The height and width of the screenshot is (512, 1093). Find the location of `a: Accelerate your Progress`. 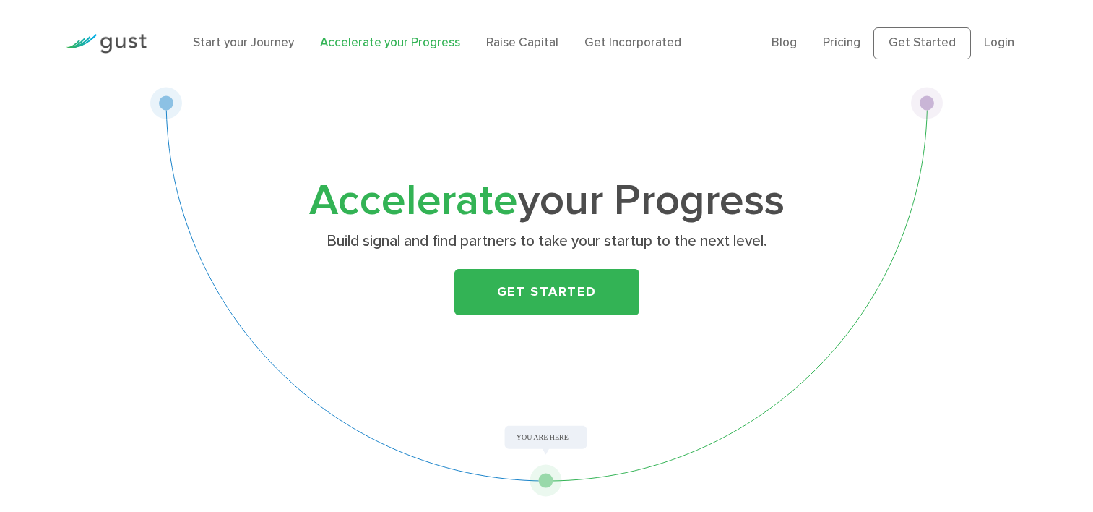

a: Accelerate your Progress is located at coordinates (390, 43).